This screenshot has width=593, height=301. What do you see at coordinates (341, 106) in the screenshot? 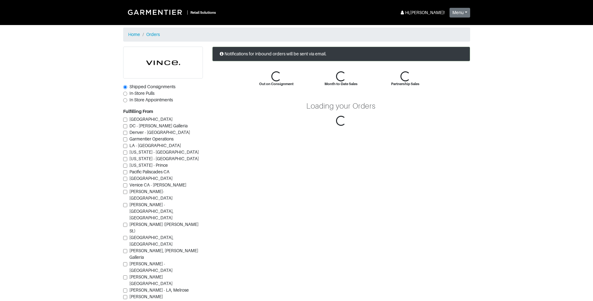
I see `div: Loading your Orders` at bounding box center [341, 106].